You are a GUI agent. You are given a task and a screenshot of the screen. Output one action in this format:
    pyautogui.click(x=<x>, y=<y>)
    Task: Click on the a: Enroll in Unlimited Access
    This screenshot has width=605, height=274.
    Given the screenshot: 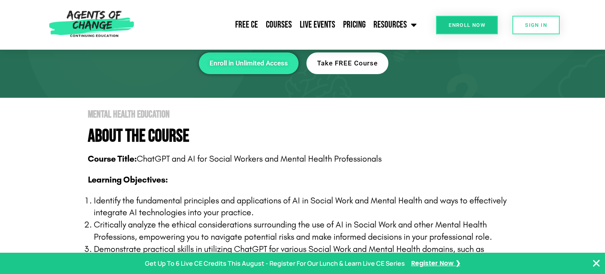 What is the action you would take?
    pyautogui.click(x=248, y=63)
    